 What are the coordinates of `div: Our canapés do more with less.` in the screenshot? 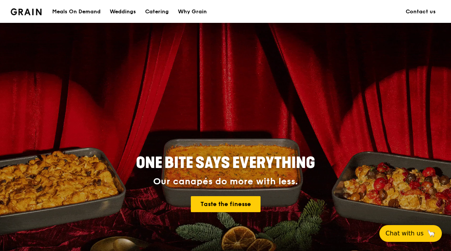 It's located at (226, 182).